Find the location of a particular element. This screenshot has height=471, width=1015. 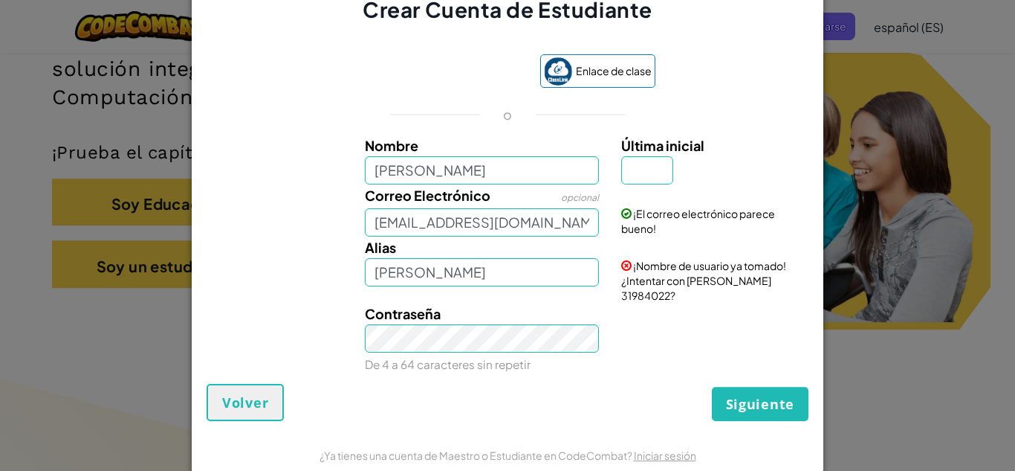

font: Contraseña is located at coordinates (403, 313).